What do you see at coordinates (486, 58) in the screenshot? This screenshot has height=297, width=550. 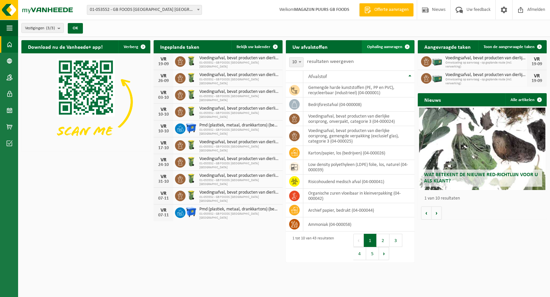 I see `span: Voedingsafval, bevat producten van dierlijke oorsprong, gemengde verpakking (exc...` at bounding box center [486, 58].